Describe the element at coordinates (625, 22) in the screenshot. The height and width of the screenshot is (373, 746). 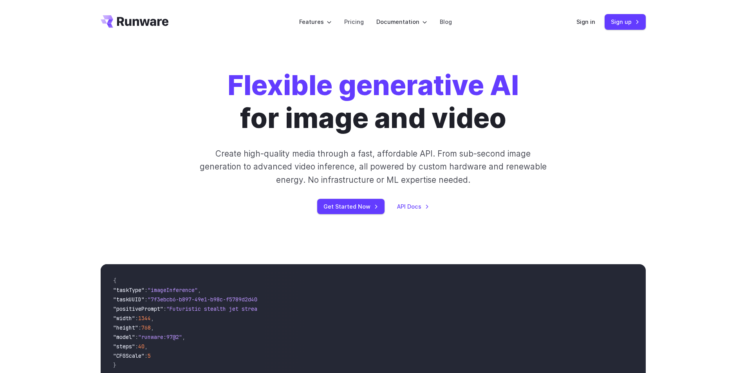
I see `a: Sign up` at that location.